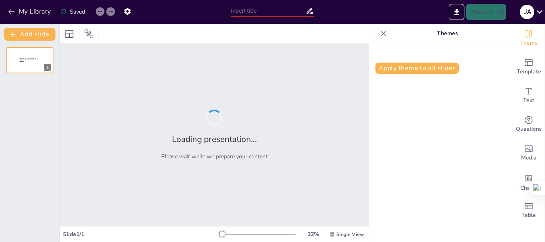  I want to click on span: Single View, so click(350, 235).